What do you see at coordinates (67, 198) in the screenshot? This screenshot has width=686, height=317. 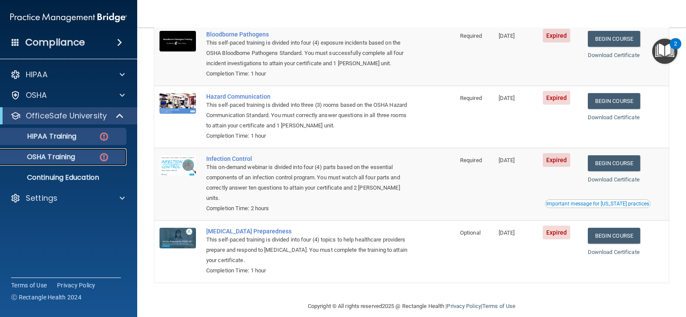 I see `a: Settings` at bounding box center [67, 198].